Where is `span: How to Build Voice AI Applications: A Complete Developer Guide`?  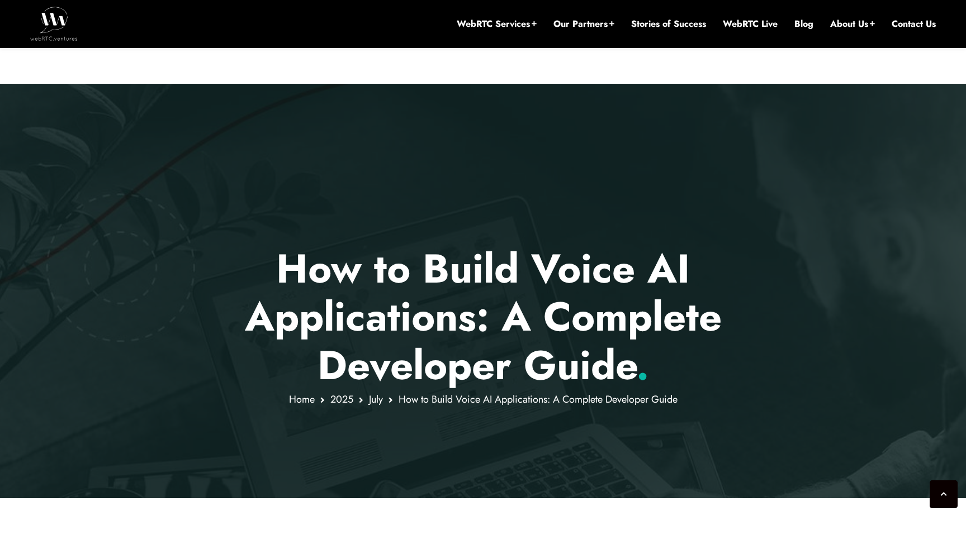
span: How to Build Voice AI Applications: A Complete Developer Guide is located at coordinates (538, 400).